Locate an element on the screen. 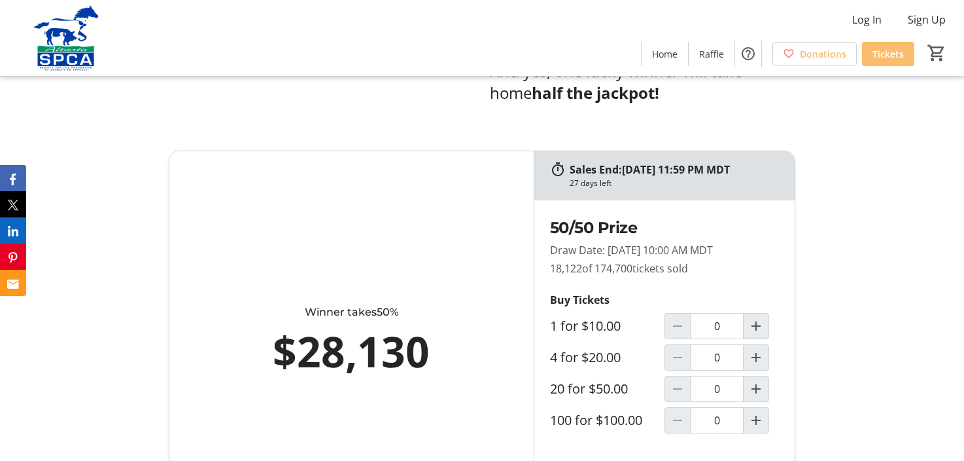 Image resolution: width=964 pixels, height=461 pixels. span: Log In is located at coordinates (867, 20).